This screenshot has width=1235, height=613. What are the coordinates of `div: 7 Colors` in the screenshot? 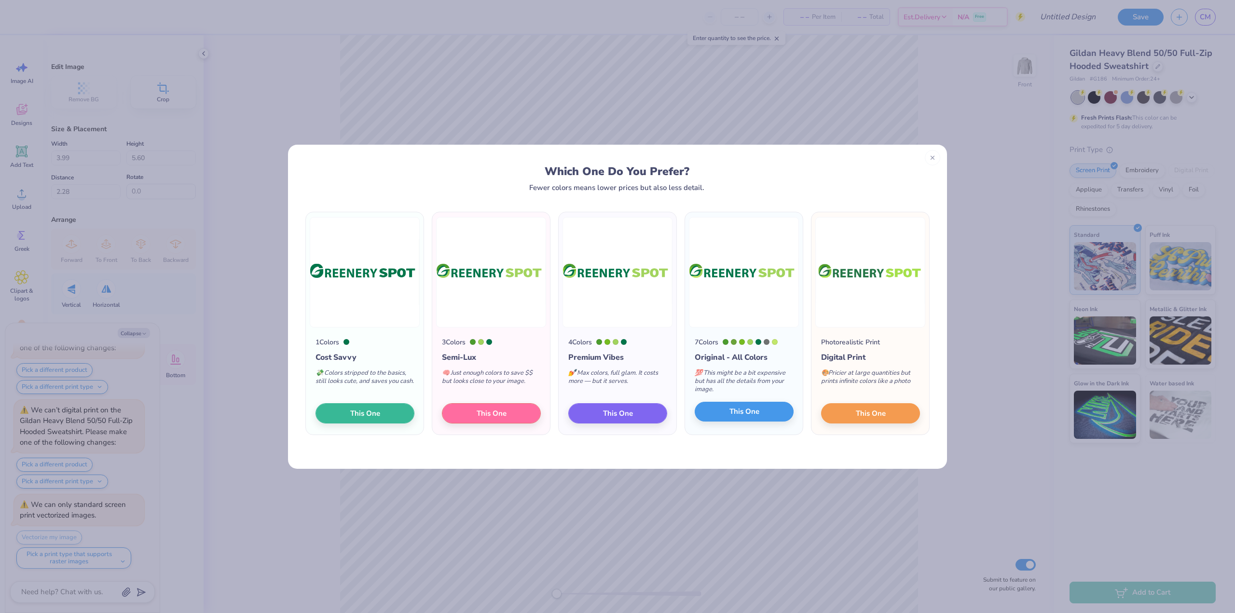 It's located at (706, 342).